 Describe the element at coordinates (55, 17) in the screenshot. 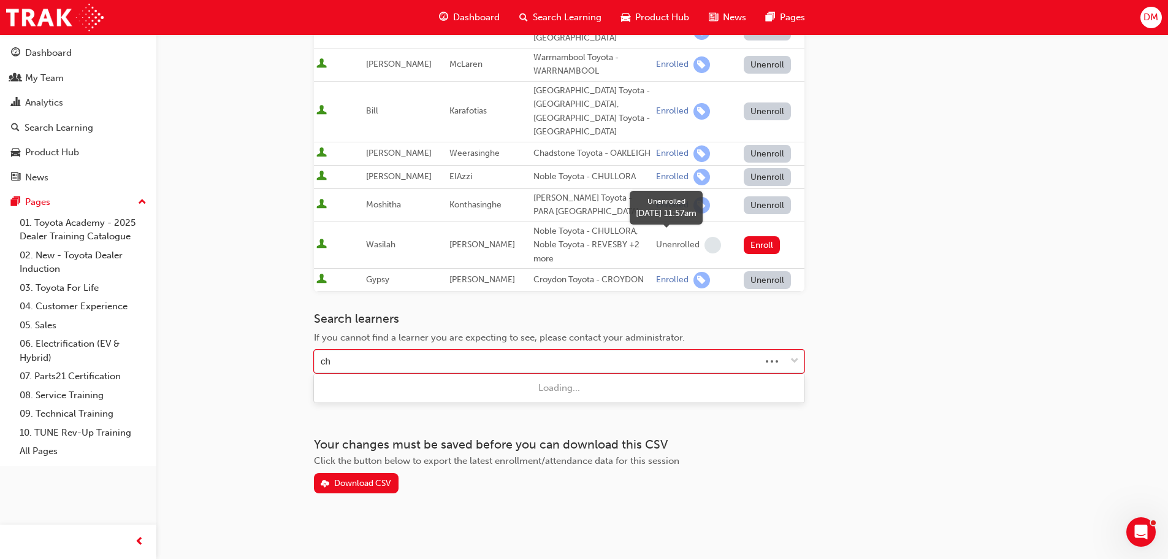

I see `a: Trak` at that location.